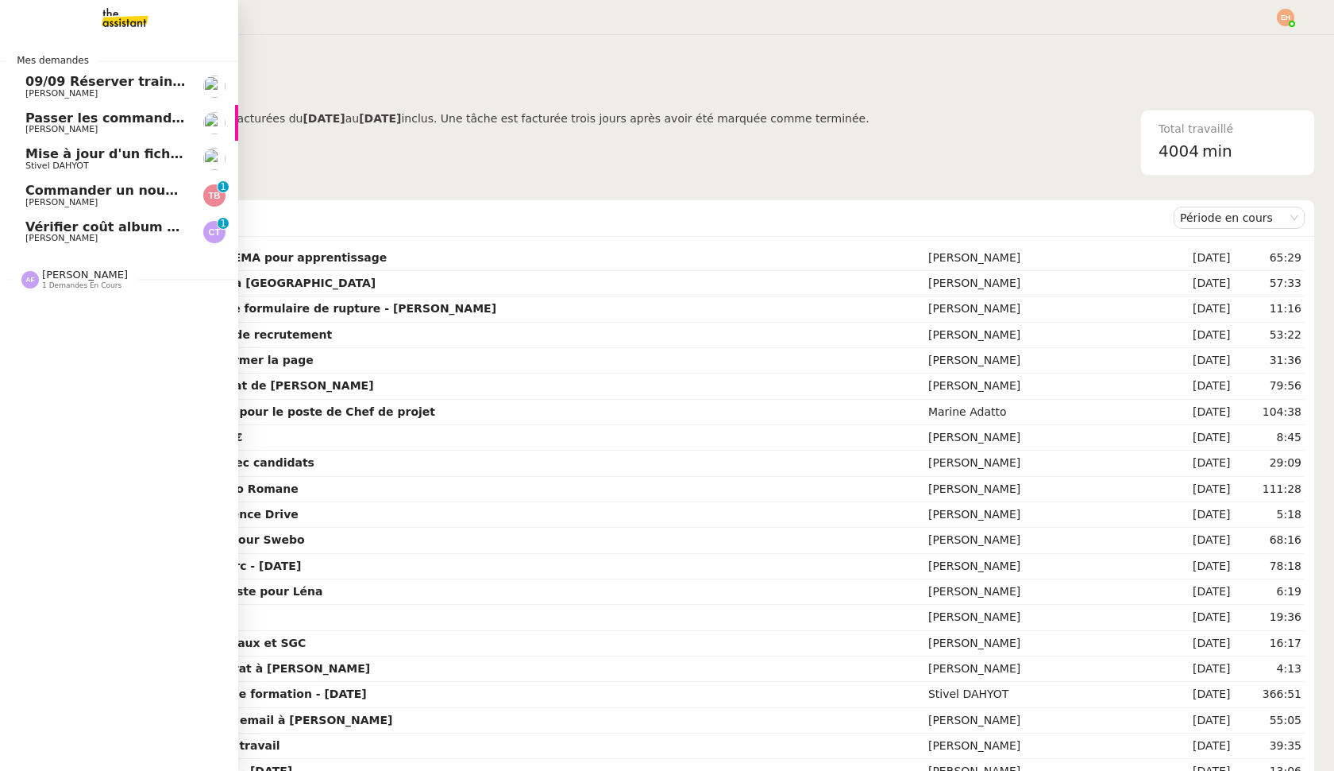  Describe the element at coordinates (1269, 746) in the screenshot. I see `td: 39:35` at that location.